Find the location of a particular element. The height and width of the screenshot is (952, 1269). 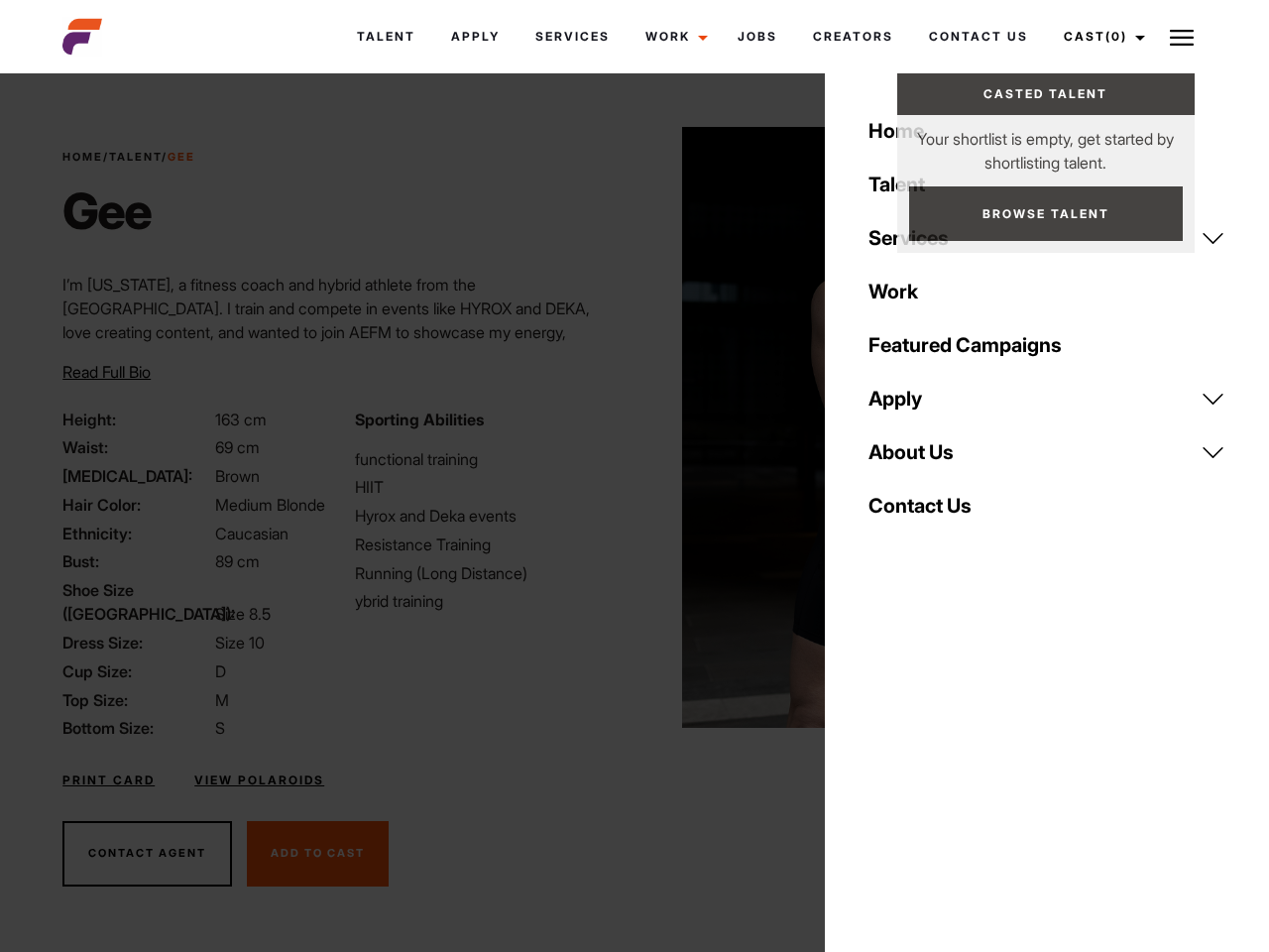

span: Bust: is located at coordinates (137, 561).